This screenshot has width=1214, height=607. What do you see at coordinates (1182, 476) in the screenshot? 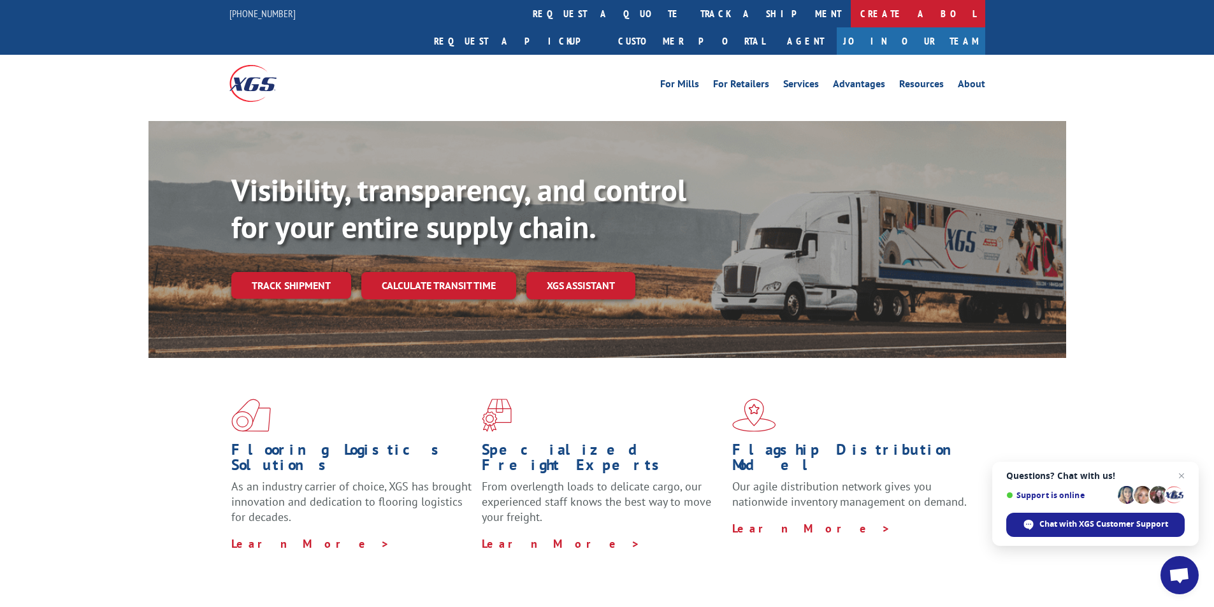
I see `span: Close chat` at bounding box center [1182, 476].